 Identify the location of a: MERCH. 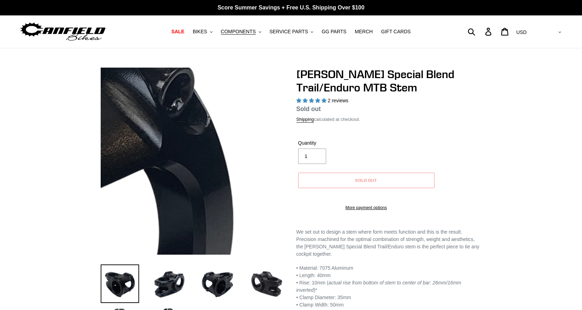
(364, 31).